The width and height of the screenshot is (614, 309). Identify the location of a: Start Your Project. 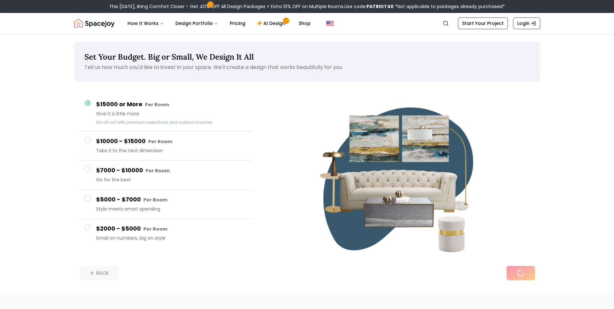
(483, 23).